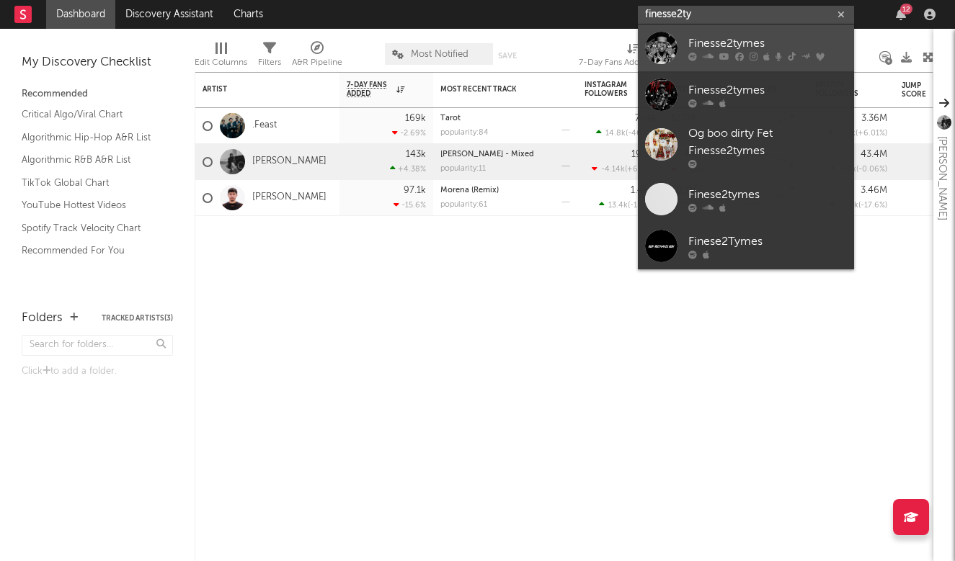  I want to click on div: 43.4M, so click(873, 154).